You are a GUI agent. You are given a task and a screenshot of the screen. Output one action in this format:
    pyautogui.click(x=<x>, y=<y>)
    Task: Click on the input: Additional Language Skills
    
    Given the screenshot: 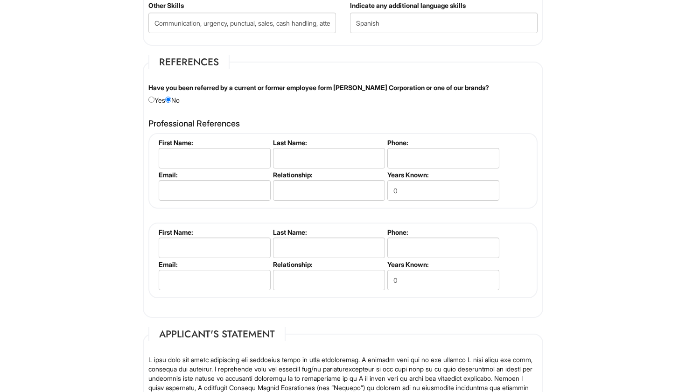 What is the action you would take?
    pyautogui.click(x=444, y=23)
    